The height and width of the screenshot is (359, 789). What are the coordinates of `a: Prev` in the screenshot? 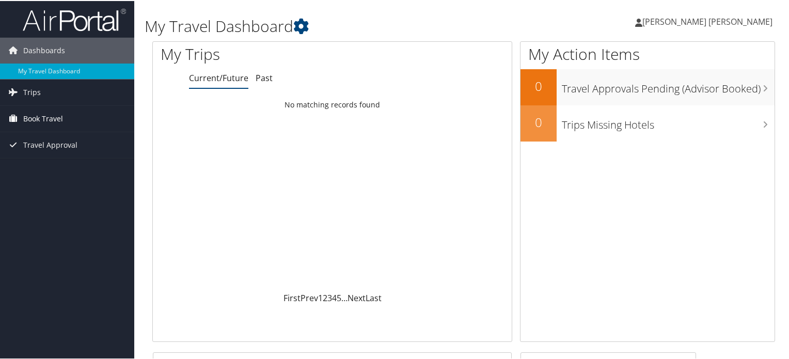 It's located at (309, 297).